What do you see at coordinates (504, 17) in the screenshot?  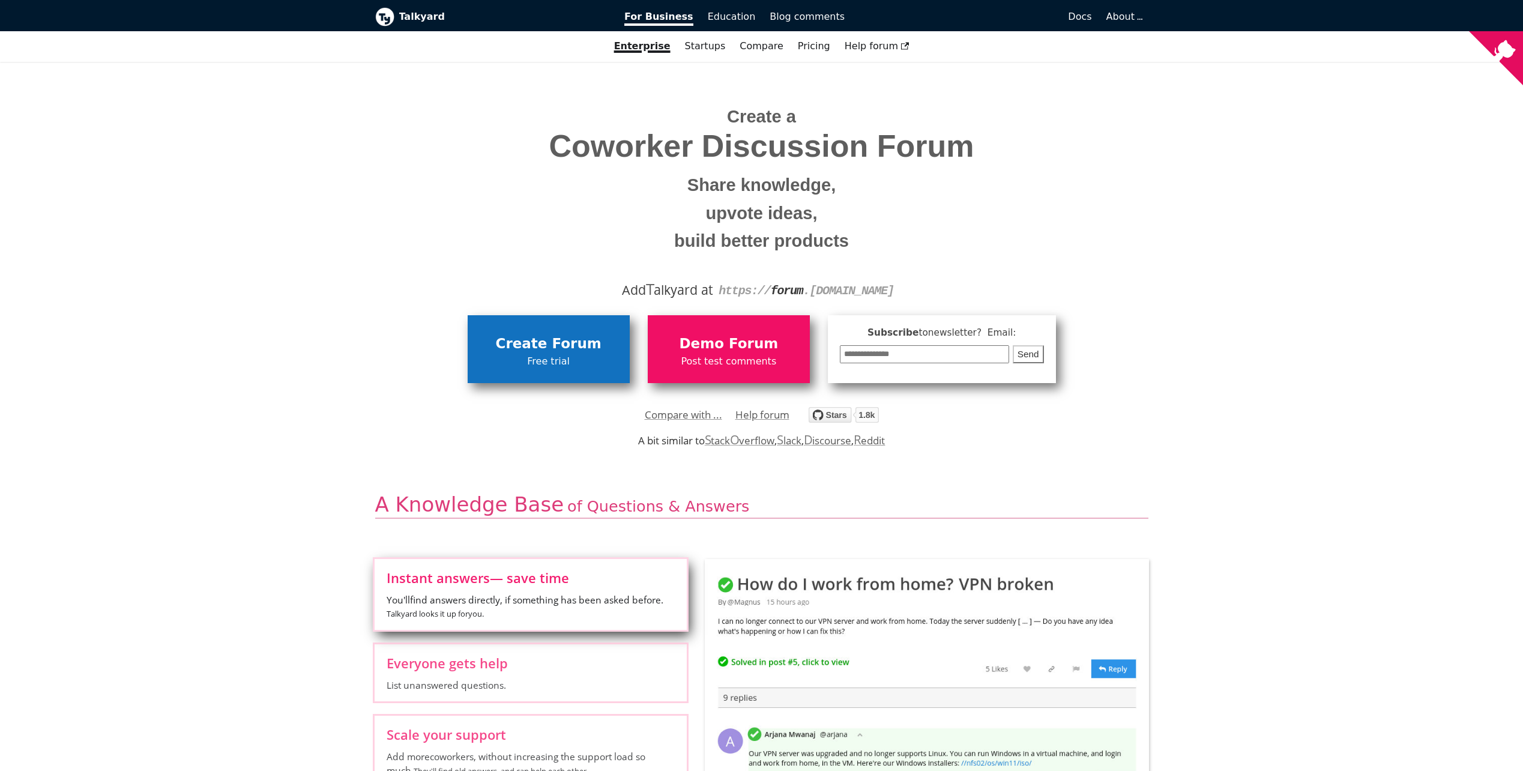 I see `b: Talkyard` at bounding box center [504, 17].